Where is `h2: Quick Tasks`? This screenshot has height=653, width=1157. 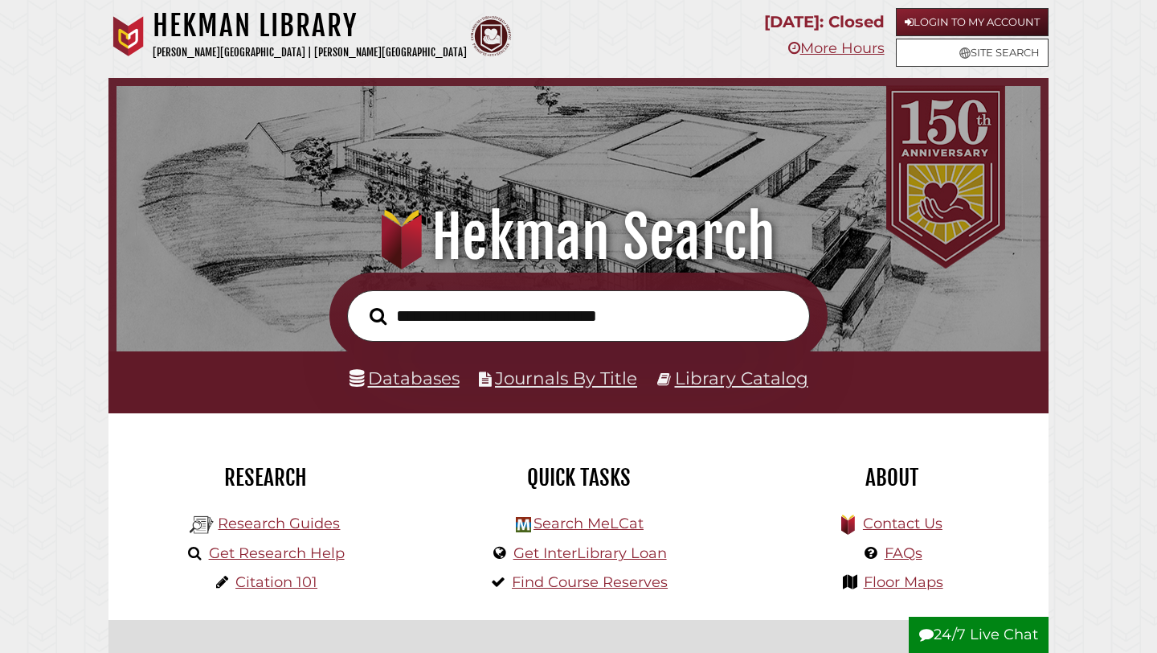
h2: Quick Tasks is located at coordinates (579, 477).